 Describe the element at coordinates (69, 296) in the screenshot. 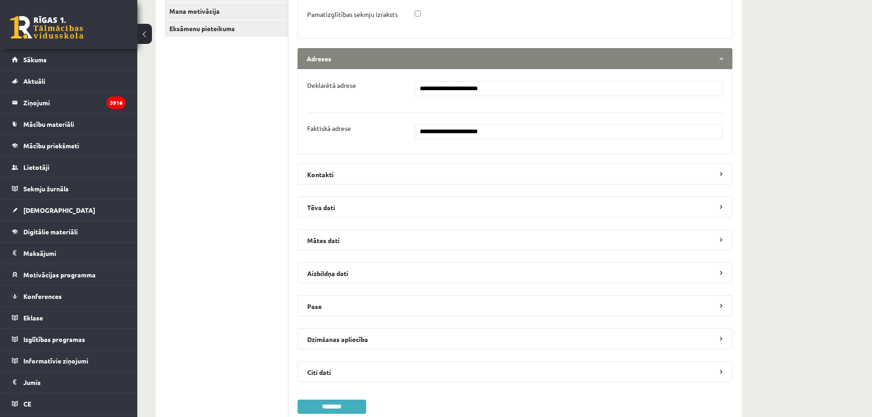

I see `a: Konferences` at that location.